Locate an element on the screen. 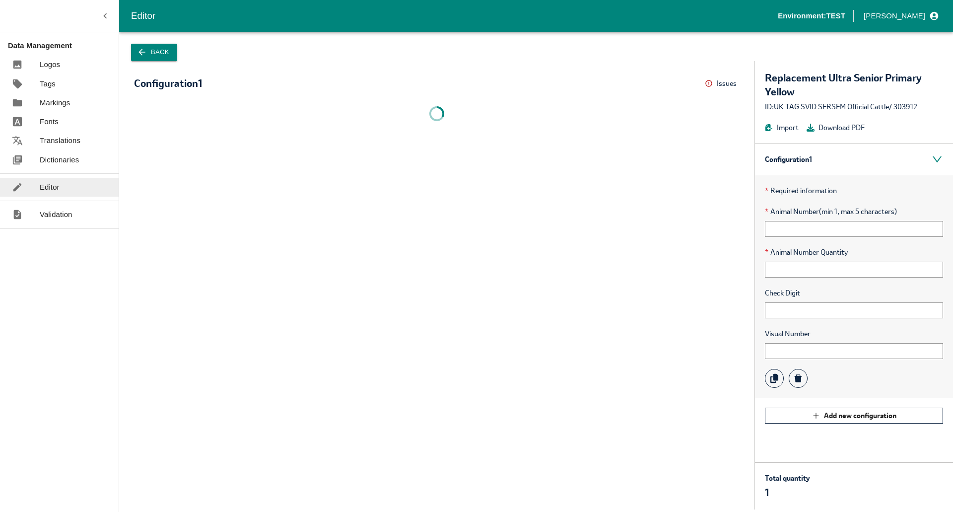 The height and width of the screenshot is (512, 953). p: Validation is located at coordinates (56, 214).